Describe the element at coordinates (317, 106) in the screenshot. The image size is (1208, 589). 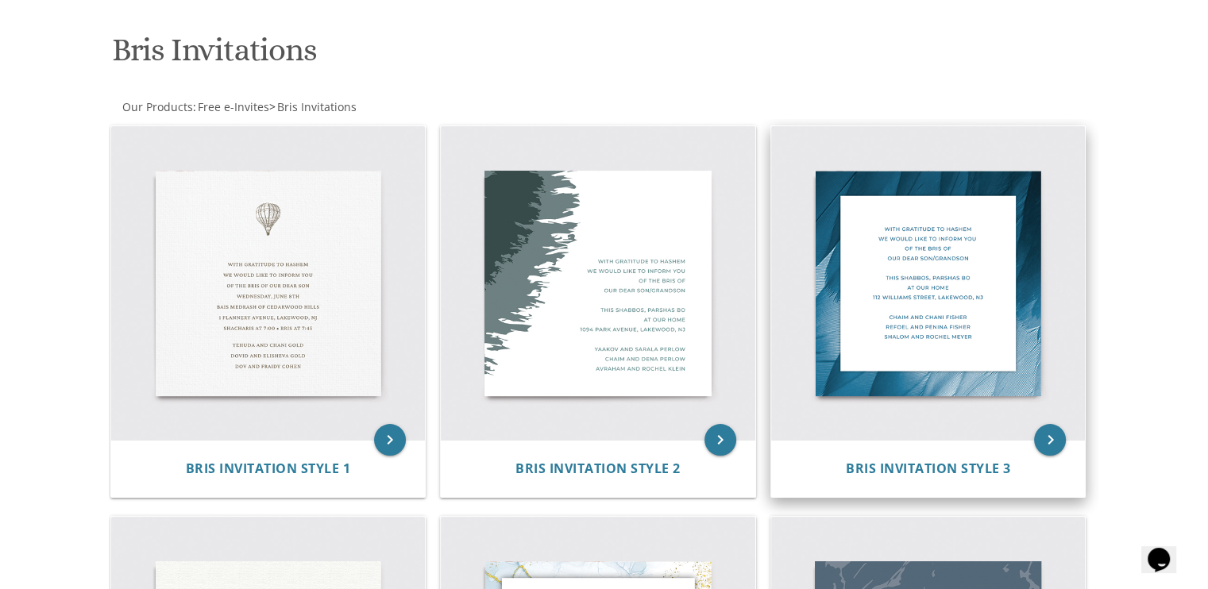
I see `span: Bris Invitations` at that location.